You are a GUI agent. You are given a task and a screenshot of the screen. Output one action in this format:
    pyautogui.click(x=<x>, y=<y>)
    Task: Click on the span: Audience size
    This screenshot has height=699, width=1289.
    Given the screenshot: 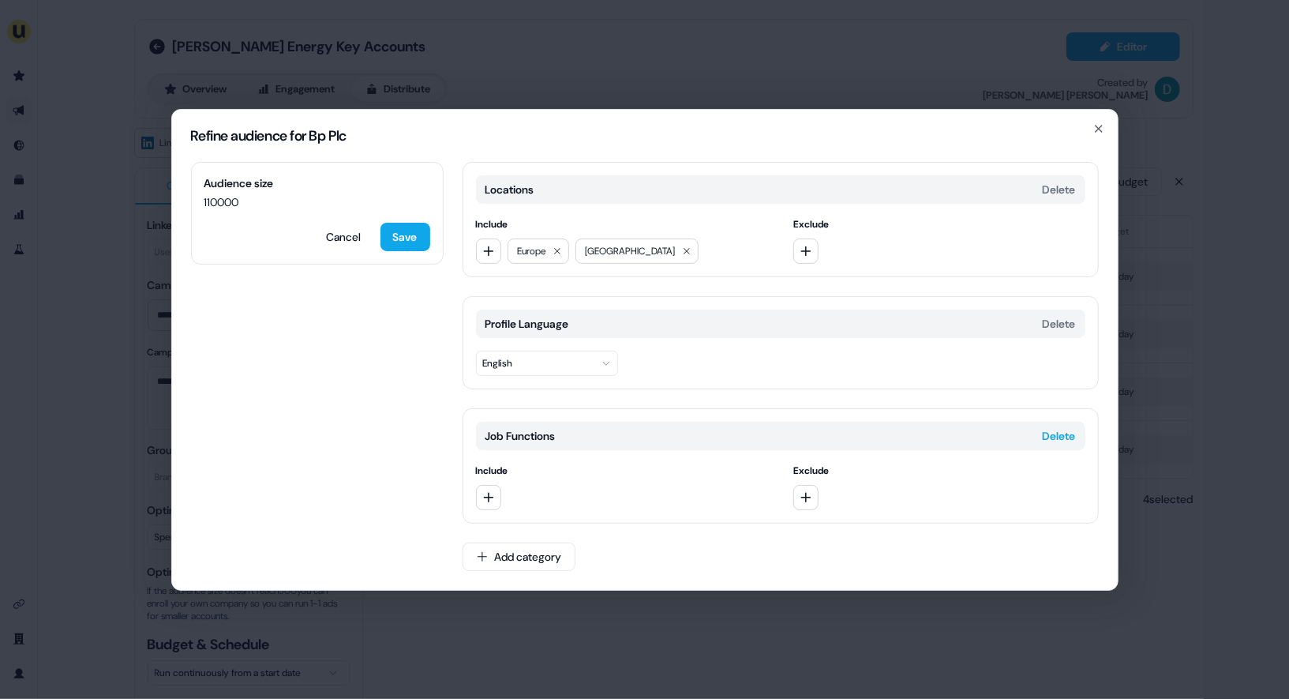 What is the action you would take?
    pyautogui.click(x=317, y=183)
    